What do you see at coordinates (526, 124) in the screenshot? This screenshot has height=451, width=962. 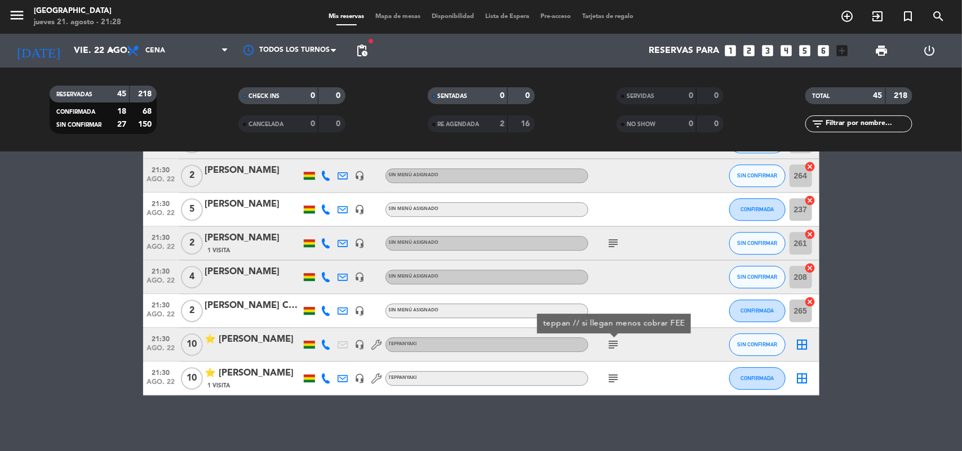 I see `strong: 16` at bounding box center [526, 124].